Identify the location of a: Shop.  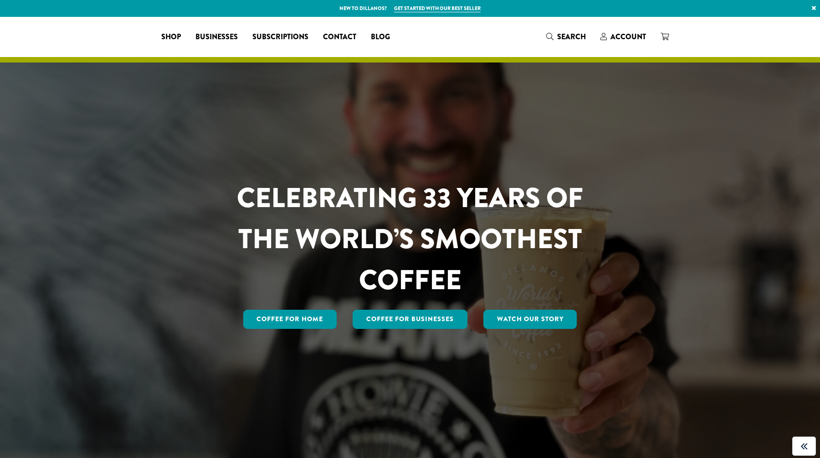
(171, 37).